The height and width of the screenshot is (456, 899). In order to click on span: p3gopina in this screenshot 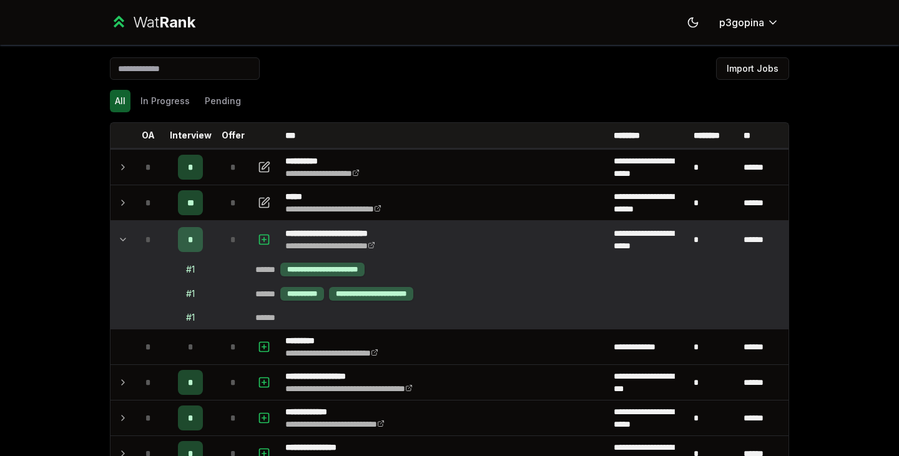, I will do `click(741, 22)`.